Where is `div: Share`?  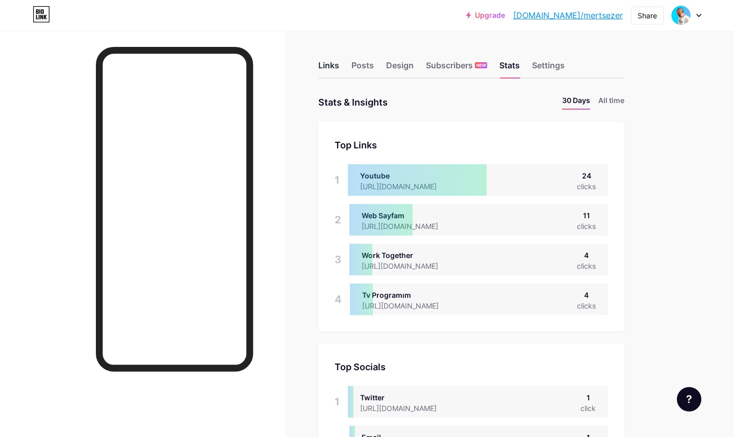
div: Share is located at coordinates (648, 15).